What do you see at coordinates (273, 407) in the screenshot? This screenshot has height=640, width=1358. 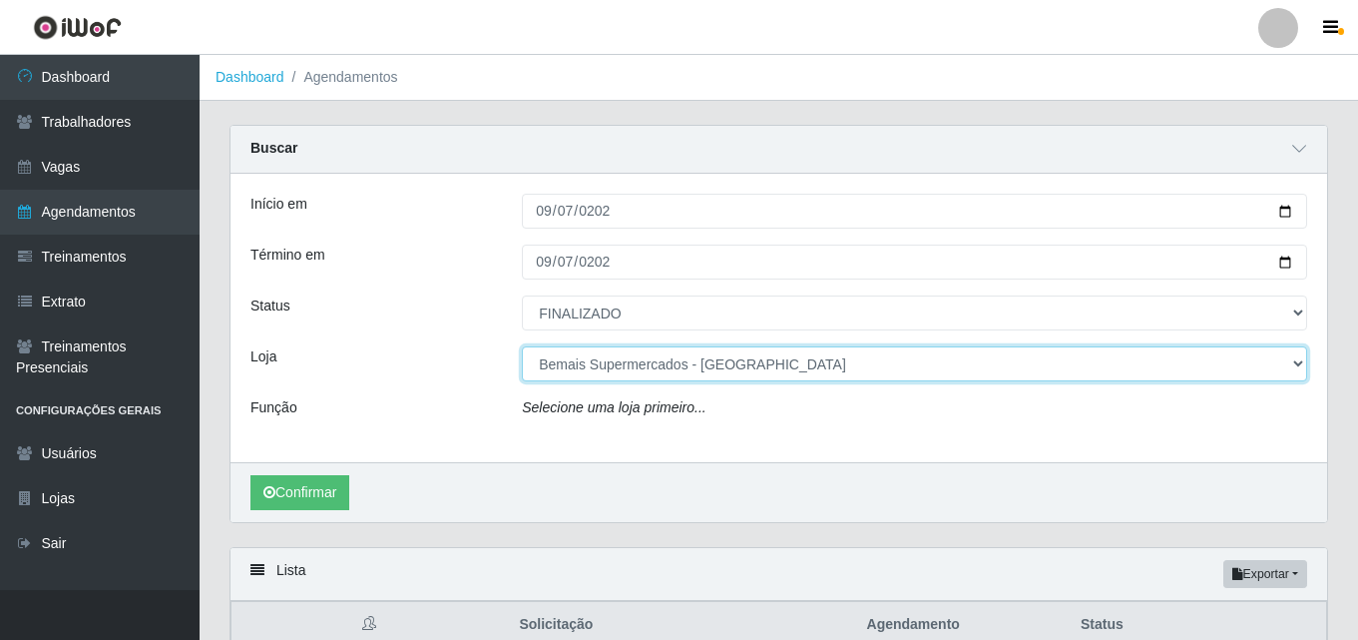 I see `label: Função` at bounding box center [273, 407].